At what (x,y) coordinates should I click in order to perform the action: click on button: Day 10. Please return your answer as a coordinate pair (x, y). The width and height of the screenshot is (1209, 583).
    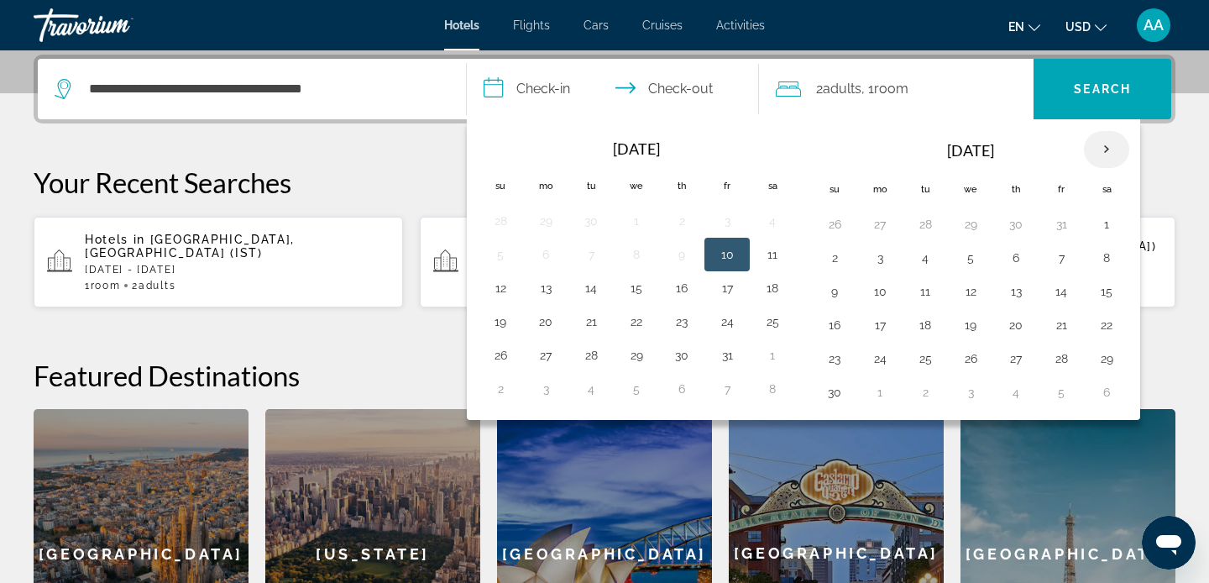
    Looking at the image, I should click on (727, 254).